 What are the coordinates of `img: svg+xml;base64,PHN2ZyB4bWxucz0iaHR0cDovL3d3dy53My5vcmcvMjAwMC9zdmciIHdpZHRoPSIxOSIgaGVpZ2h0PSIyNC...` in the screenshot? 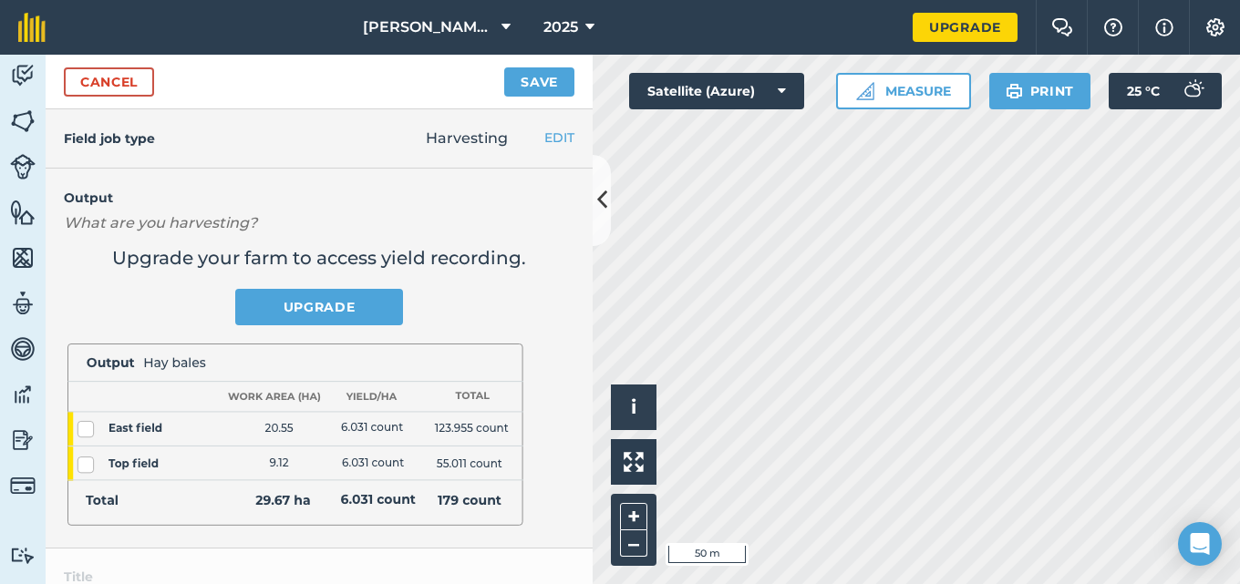 It's located at (1014, 91).